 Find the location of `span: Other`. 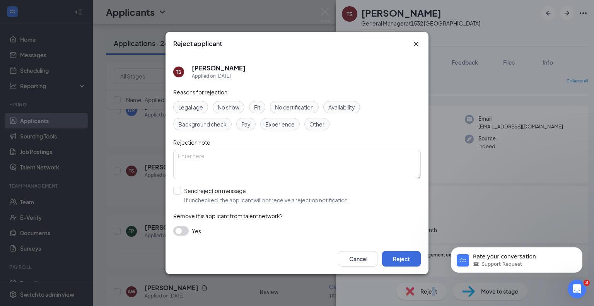

span: Other is located at coordinates (317, 124).